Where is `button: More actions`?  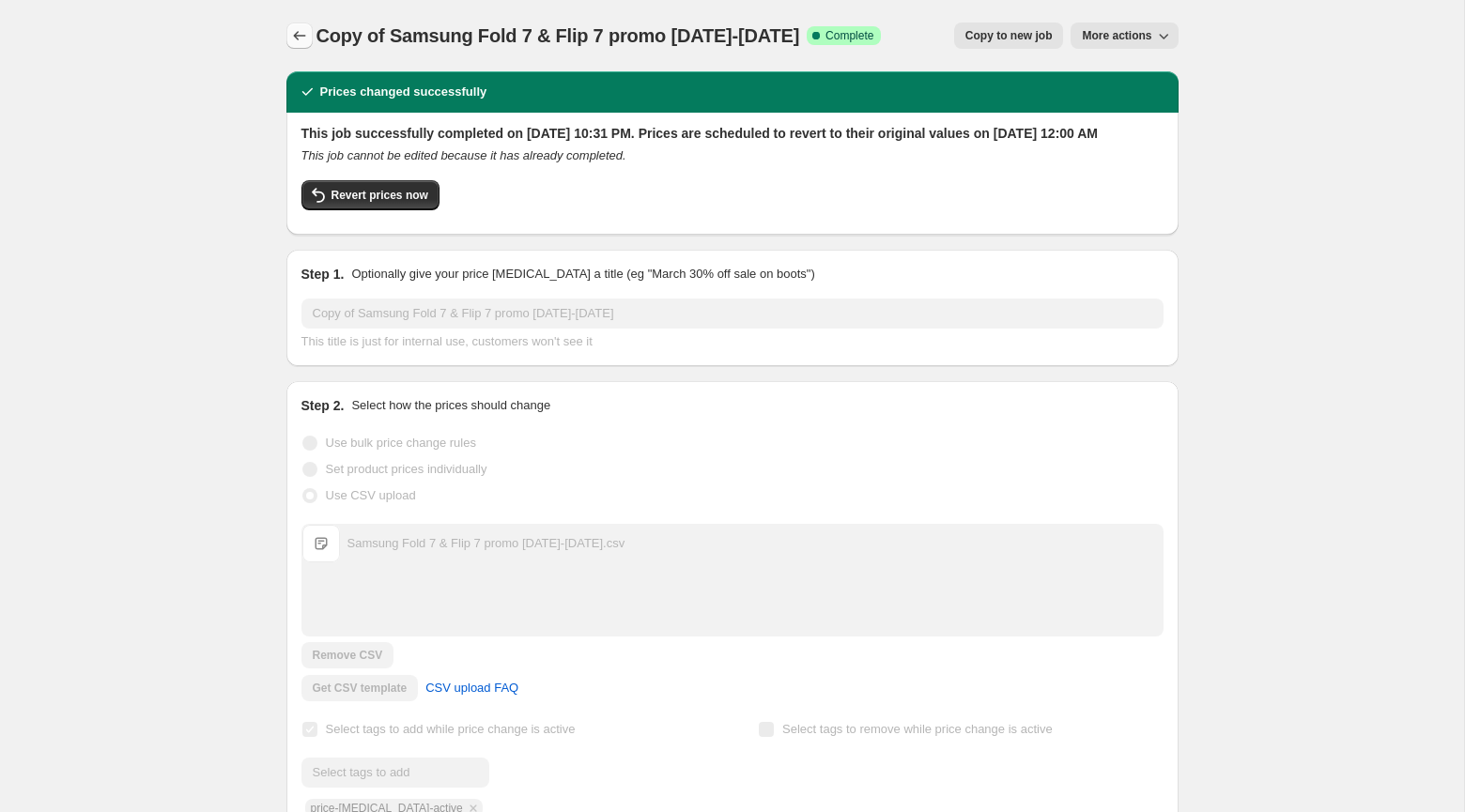 button: More actions is located at coordinates (1124, 35).